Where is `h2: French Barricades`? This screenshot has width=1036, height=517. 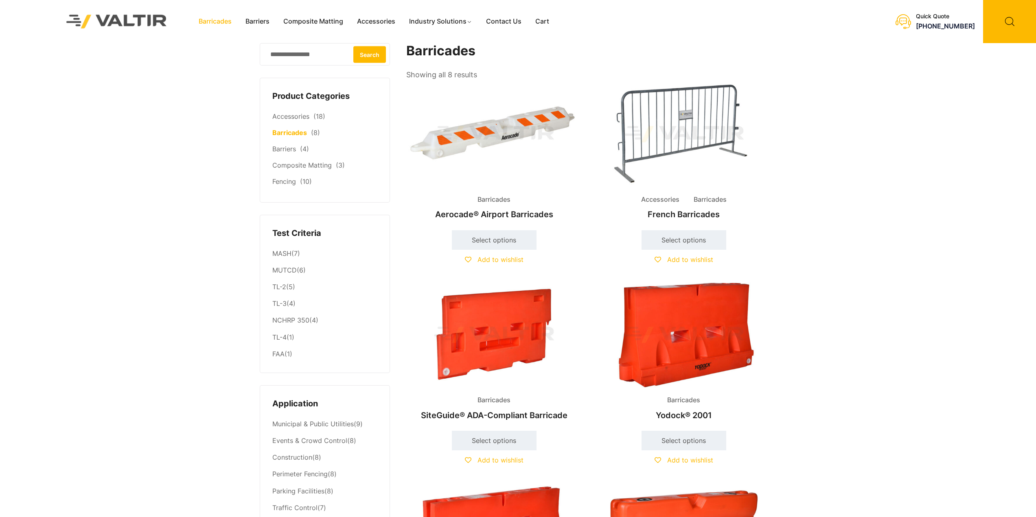
h2: French Barricades is located at coordinates (684, 215).